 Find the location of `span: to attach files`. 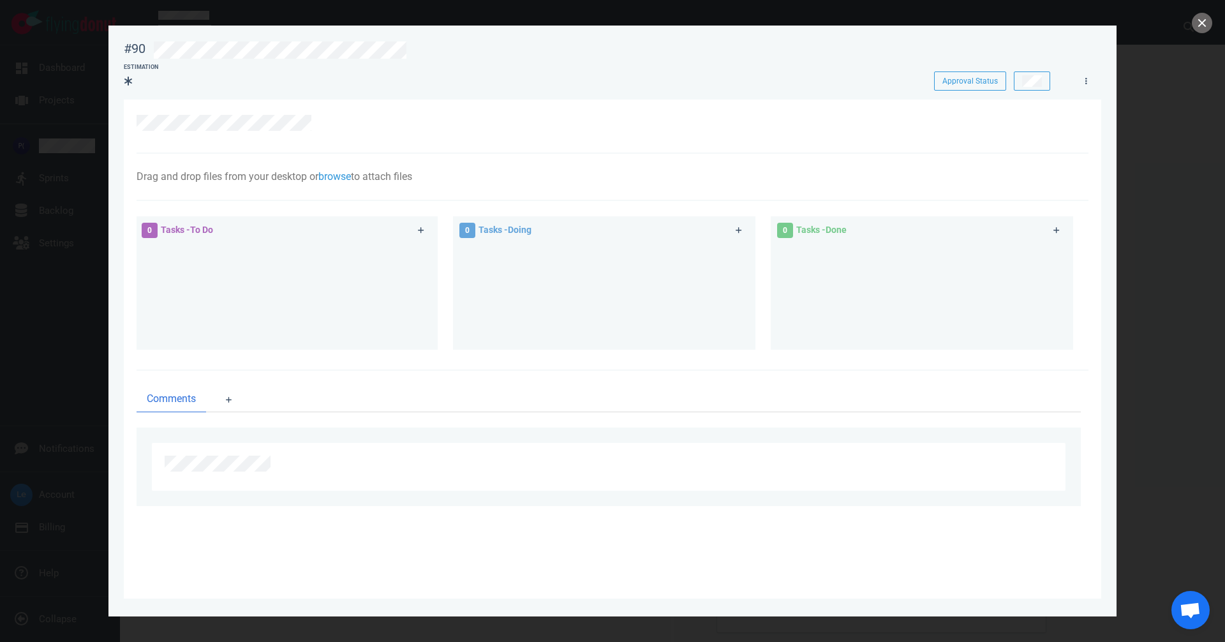

span: to attach files is located at coordinates (382, 176).